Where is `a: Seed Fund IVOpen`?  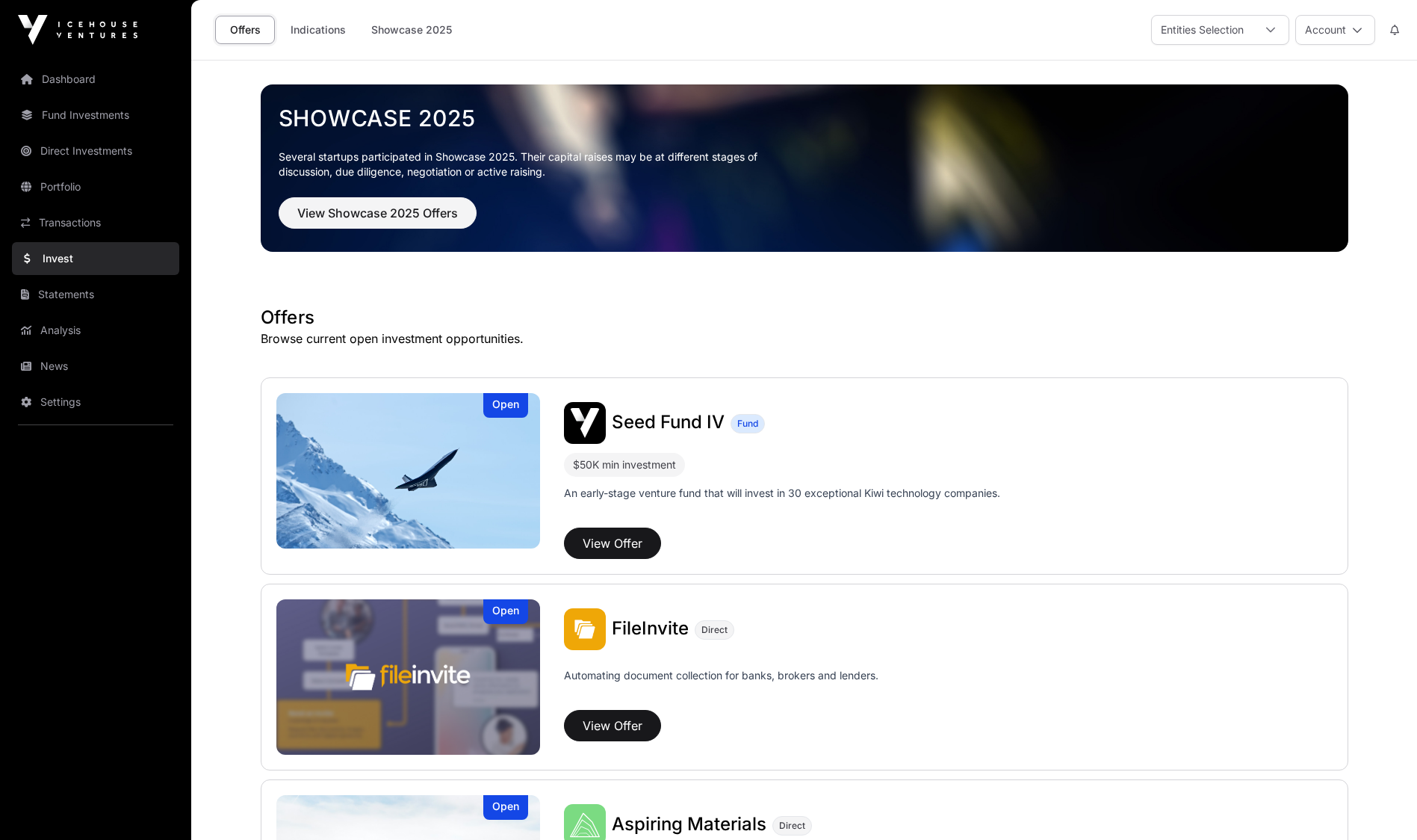 a: Seed Fund IVOpen is located at coordinates (409, 471).